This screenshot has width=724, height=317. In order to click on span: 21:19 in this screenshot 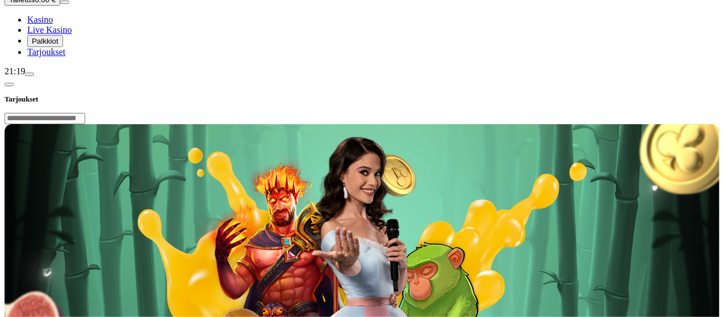, I will do `click(15, 71)`.